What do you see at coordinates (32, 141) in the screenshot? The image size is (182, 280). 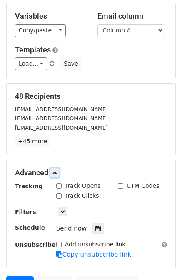 I see `a: +45 more` at bounding box center [32, 141].